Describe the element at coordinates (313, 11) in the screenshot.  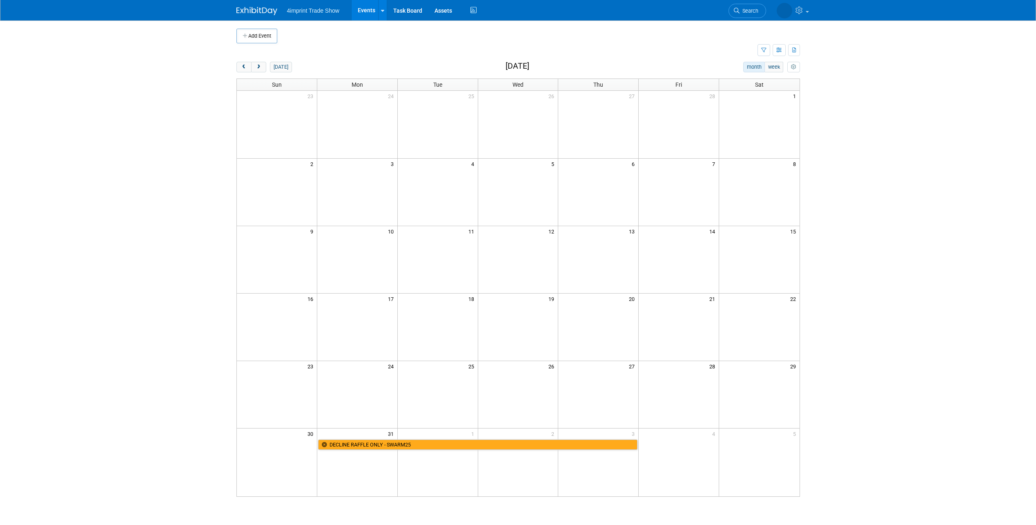
I see `span: 4imprint Trade Show` at that location.